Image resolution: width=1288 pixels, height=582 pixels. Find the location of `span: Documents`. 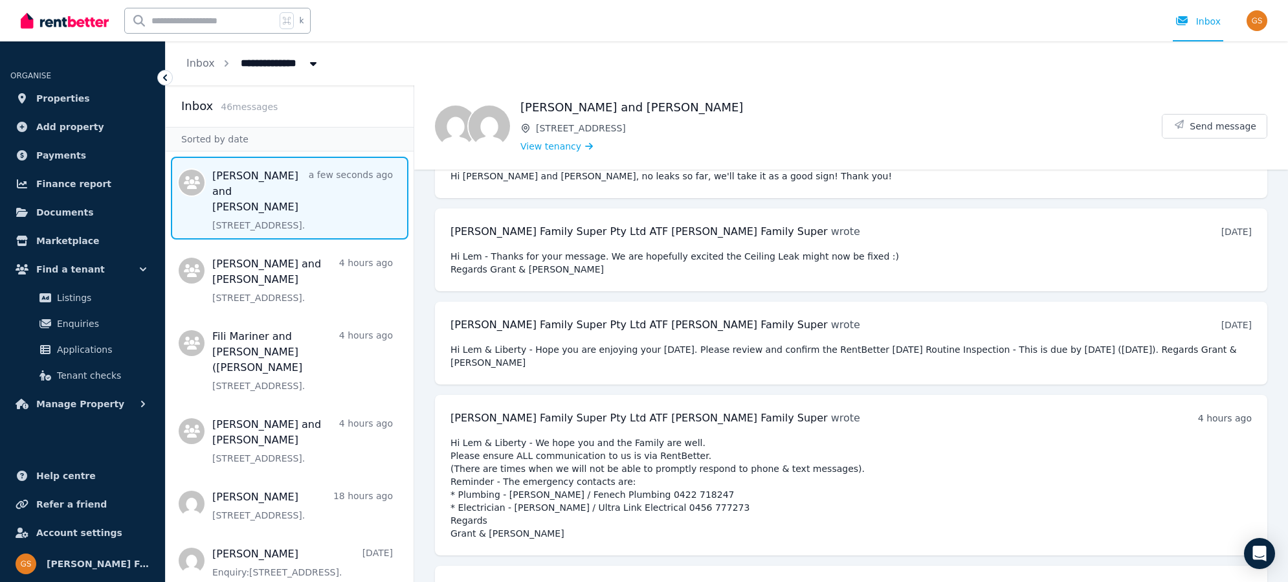

span: Documents is located at coordinates (65, 212).